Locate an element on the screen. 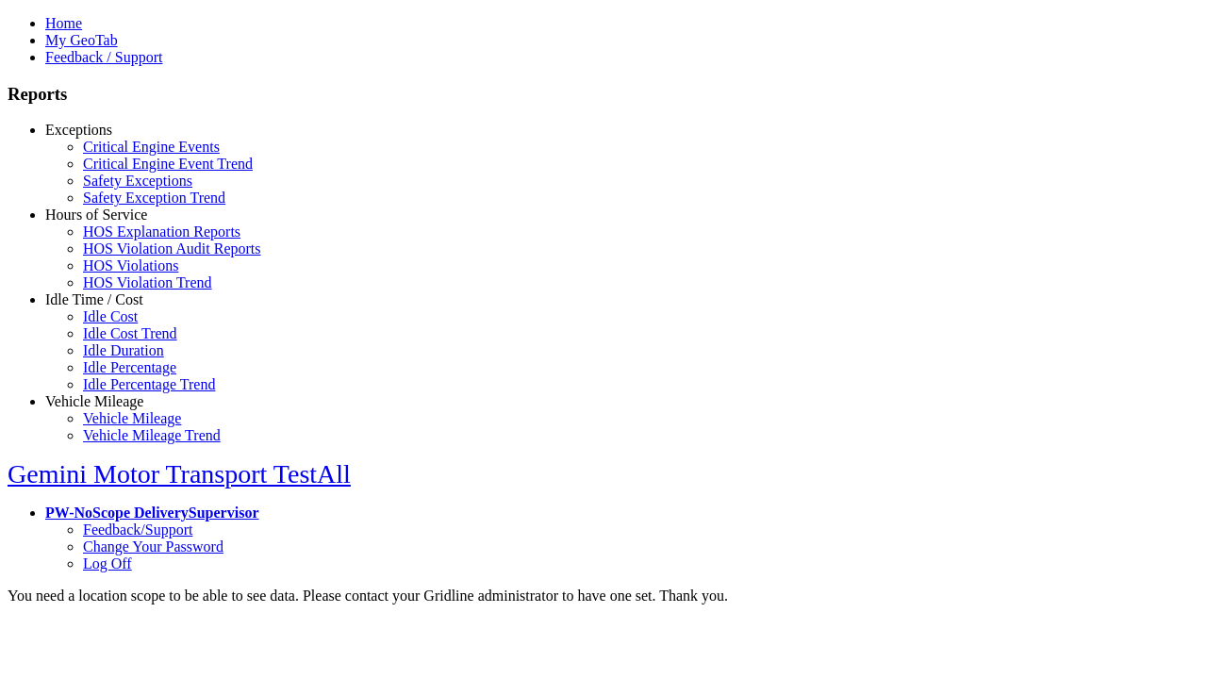  a: Idle Duration is located at coordinates (124, 350).